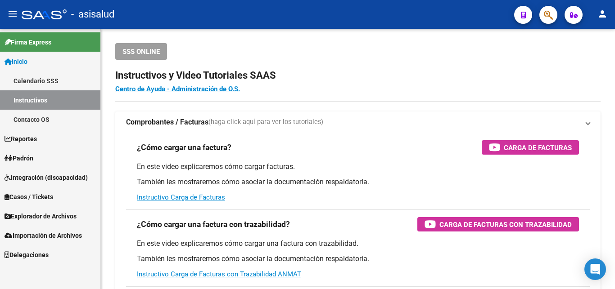 The width and height of the screenshot is (615, 289). I want to click on button: Carga de Facturas con Trazabilidad, so click(498, 225).